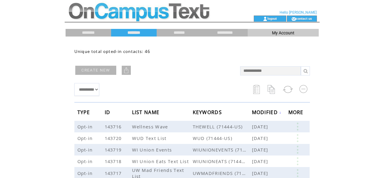 This screenshot has height=178, width=384. What do you see at coordinates (294, 19) in the screenshot?
I see `img: contact_us_icon.gif` at bounding box center [294, 19].